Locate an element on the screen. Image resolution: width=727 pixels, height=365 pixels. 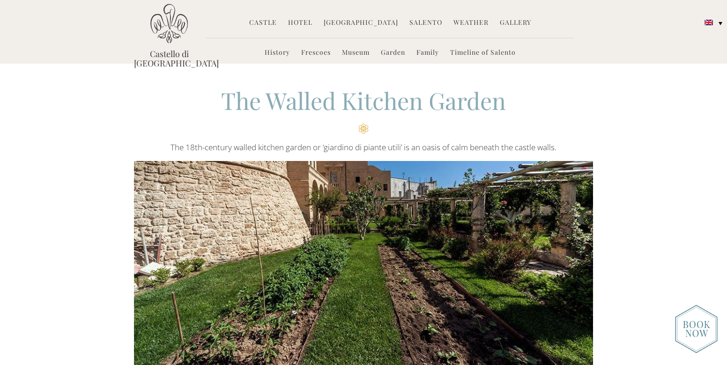
a: Family is located at coordinates (427, 53).